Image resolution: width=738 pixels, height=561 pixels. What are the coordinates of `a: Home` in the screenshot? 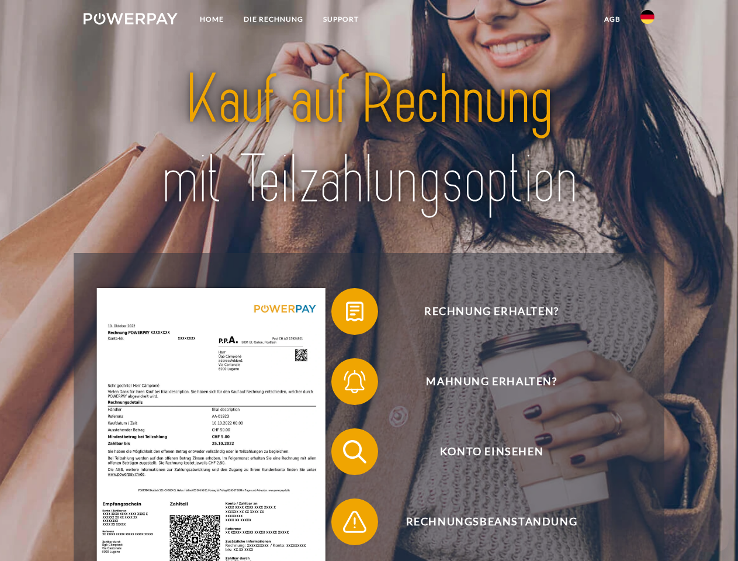 It's located at (212, 19).